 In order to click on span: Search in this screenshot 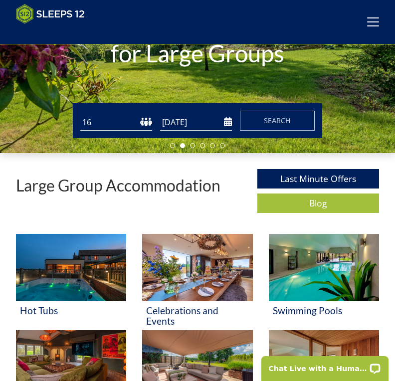, I will do `click(278, 120)`.